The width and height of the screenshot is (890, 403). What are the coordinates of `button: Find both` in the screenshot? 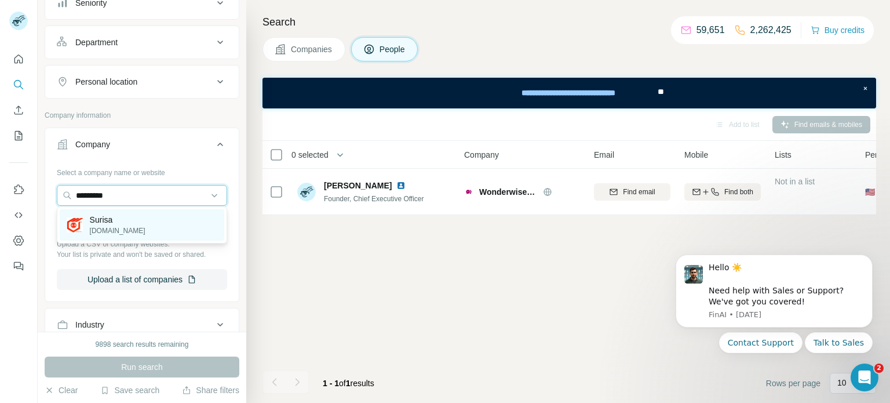 It's located at (723, 192).